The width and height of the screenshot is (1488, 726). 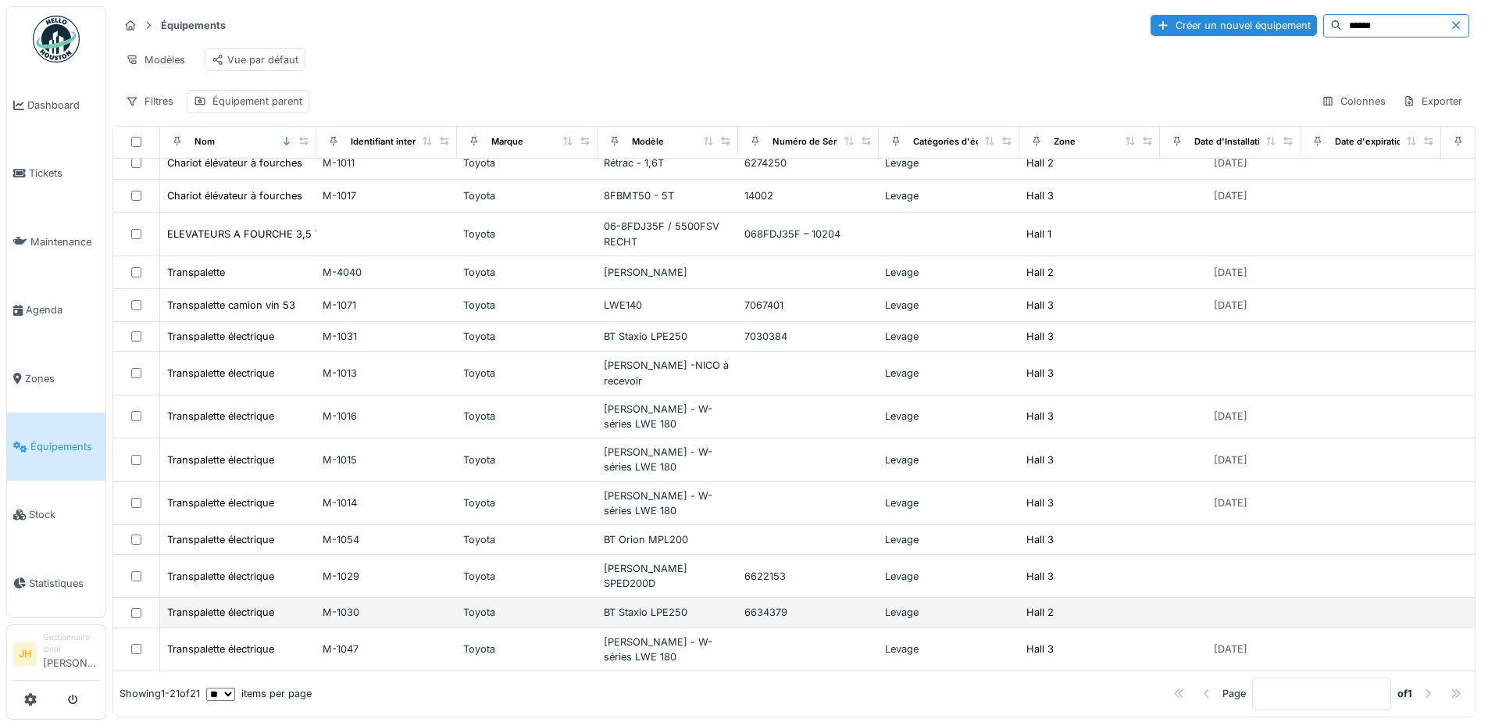 I want to click on div: Hall 2, so click(x=1040, y=612).